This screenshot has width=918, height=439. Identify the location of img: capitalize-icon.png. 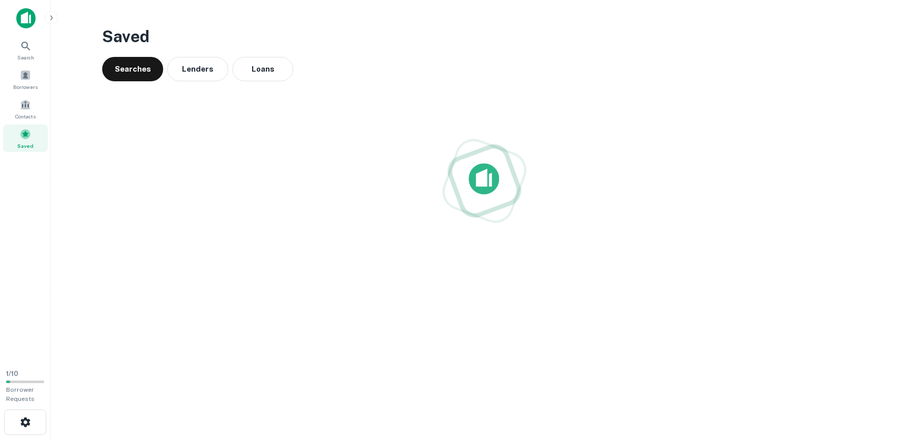
(26, 18).